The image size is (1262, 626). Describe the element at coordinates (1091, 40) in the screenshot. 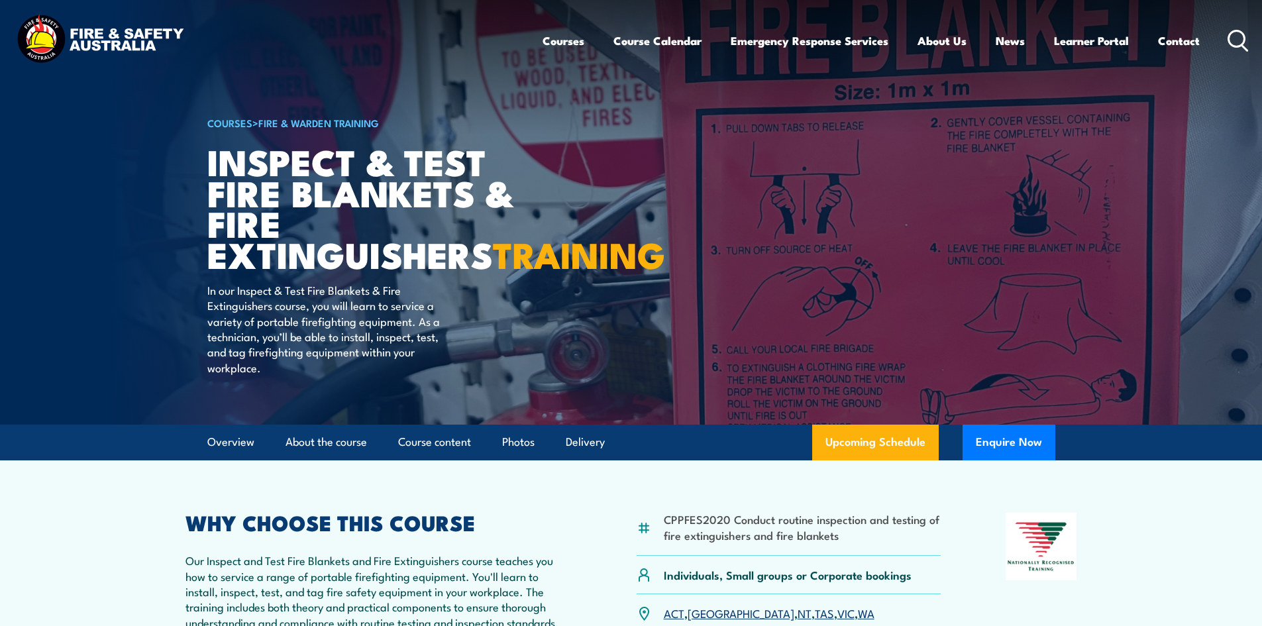

I see `a: Learner Portal` at that location.